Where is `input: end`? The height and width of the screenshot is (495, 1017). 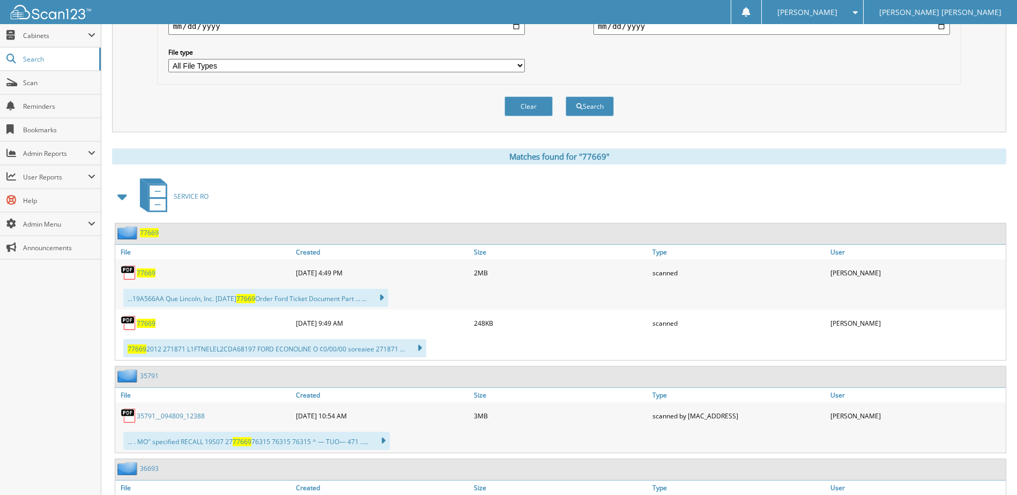 input: end is located at coordinates (772, 26).